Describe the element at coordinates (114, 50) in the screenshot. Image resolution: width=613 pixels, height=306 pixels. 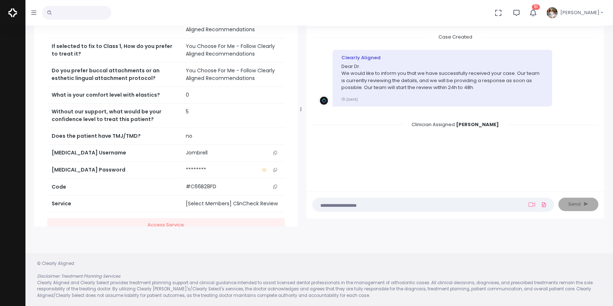
I see `th: If selected to fix to Class 1, How do you prefer to treat it?` at that location.